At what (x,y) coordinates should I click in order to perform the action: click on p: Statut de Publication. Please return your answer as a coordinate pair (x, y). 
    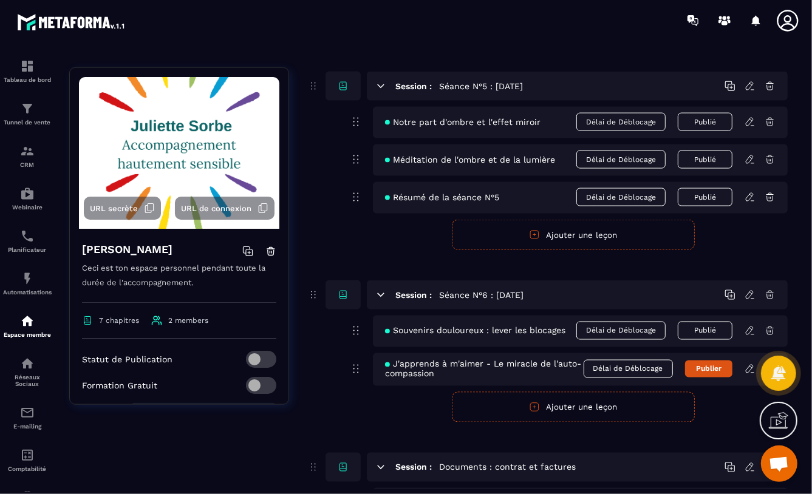
    Looking at the image, I should click on (127, 360).